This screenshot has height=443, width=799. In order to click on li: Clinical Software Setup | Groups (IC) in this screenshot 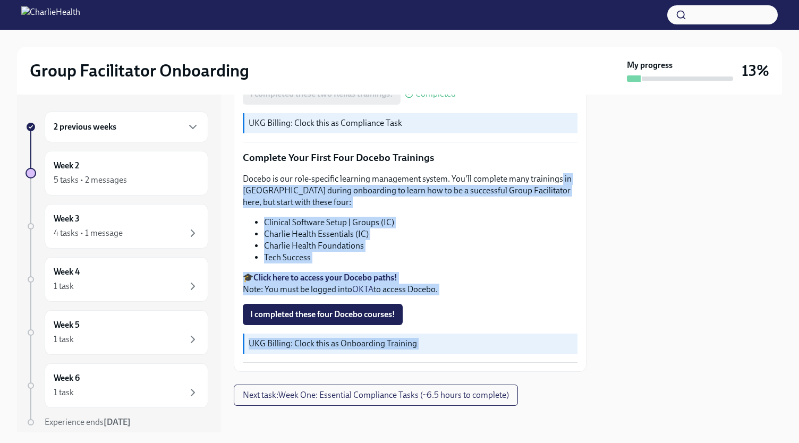, I will do `click(421, 223)`.